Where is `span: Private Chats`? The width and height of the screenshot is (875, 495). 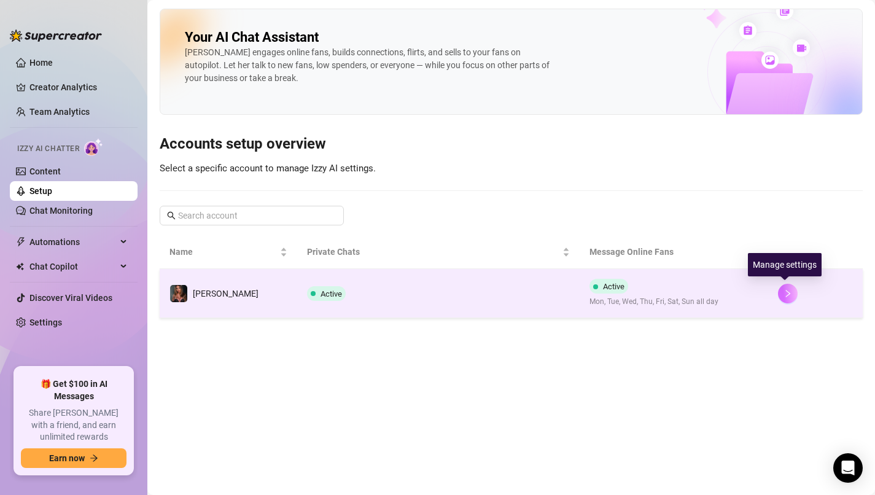 span: Private Chats is located at coordinates (434, 252).